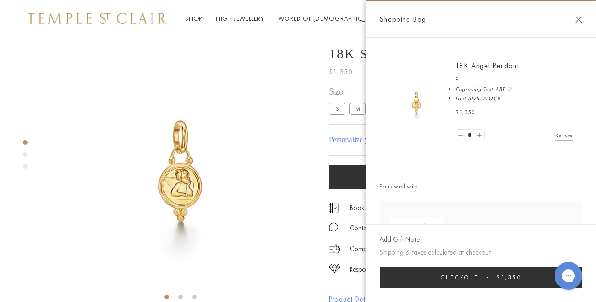 The width and height of the screenshot is (596, 302). Describe the element at coordinates (399, 249) in the screenshot. I see `p: Complimentary Delivery and Returns` at that location.